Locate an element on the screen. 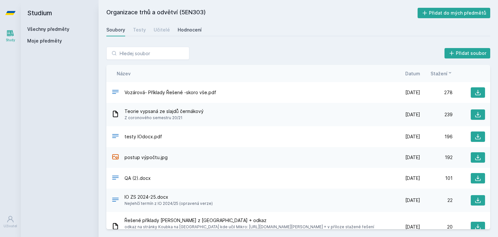 The width and height of the screenshot is (498, 237). span: Nejlehčí termín z IO 2024/25 (opravená verze) is located at coordinates (169, 203).